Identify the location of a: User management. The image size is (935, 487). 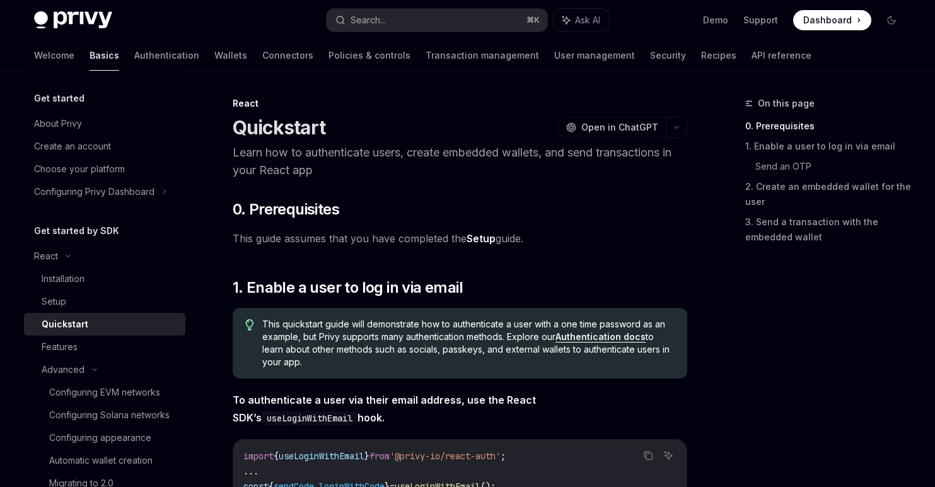
(594, 55).